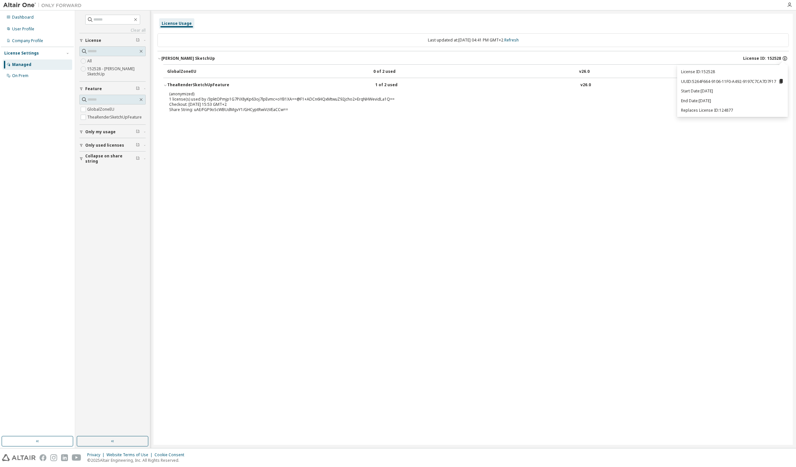 The height and width of the screenshot is (467, 796). I want to click on p: UUID: 5264F664-9106-11F0-A492-9197C7CA7D7F17, so click(733, 81).